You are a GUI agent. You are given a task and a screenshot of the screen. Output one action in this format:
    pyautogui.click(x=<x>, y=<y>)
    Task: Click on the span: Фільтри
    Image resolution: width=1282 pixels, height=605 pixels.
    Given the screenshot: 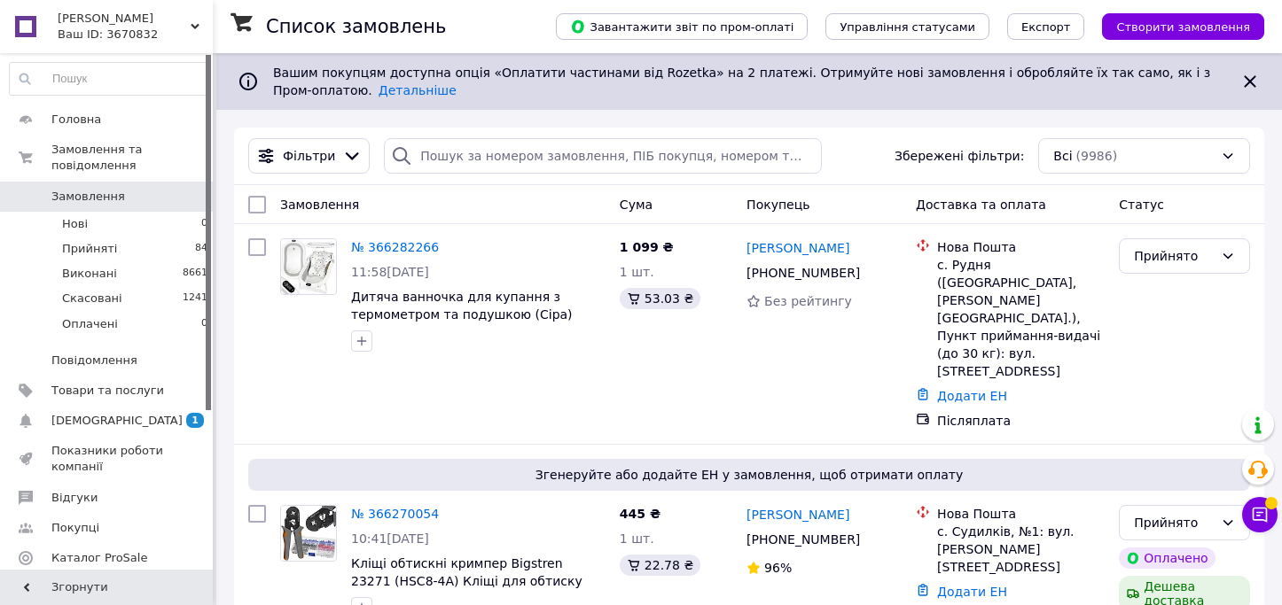 What is the action you would take?
    pyautogui.click(x=309, y=156)
    